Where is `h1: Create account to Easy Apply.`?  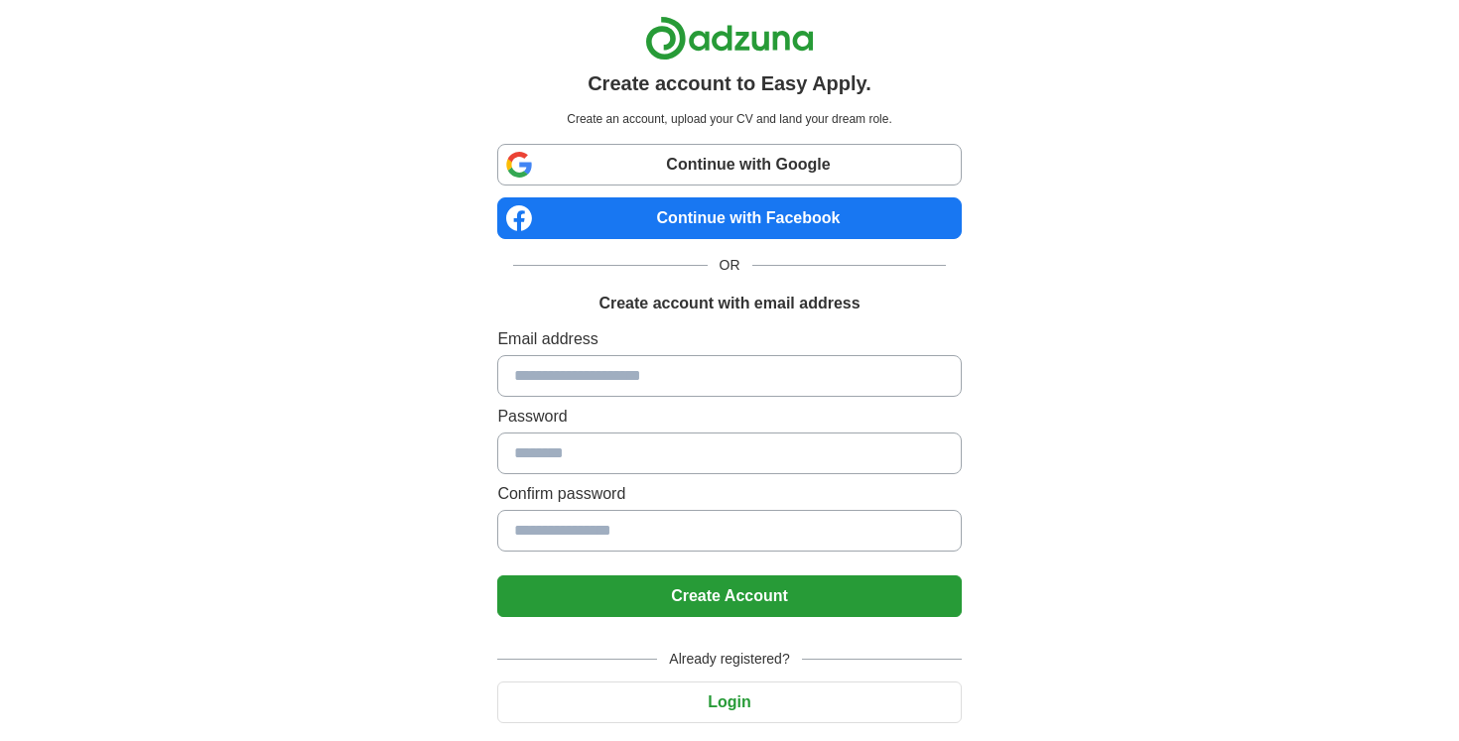 h1: Create account to Easy Apply. is located at coordinates (730, 83).